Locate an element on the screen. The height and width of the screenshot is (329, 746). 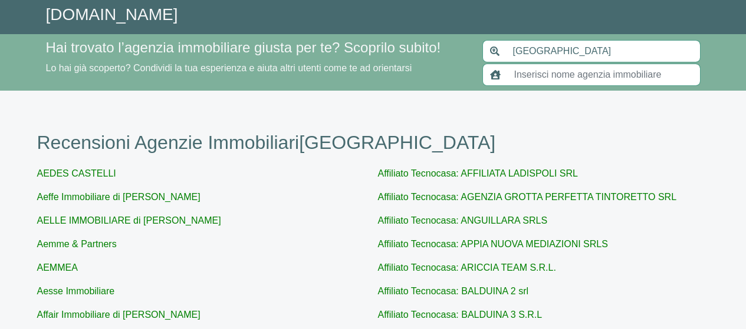
a: Affiliato Tecnocasa: ANGUILLARA SRLS is located at coordinates (463, 220).